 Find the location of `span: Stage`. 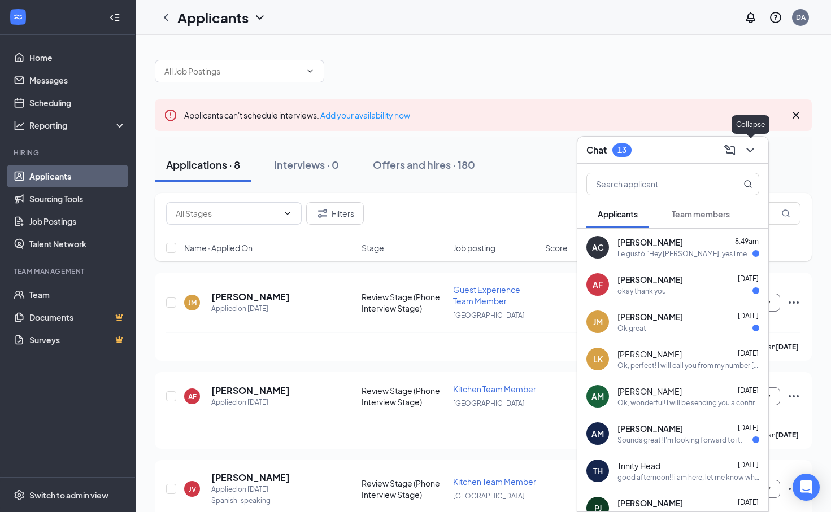

span: Stage is located at coordinates (373, 248).